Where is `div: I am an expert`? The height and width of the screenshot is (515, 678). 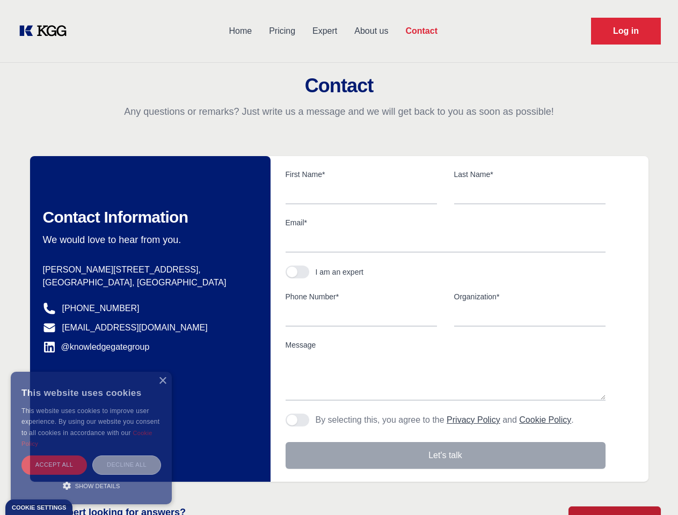 div: I am an expert is located at coordinates (340, 272).